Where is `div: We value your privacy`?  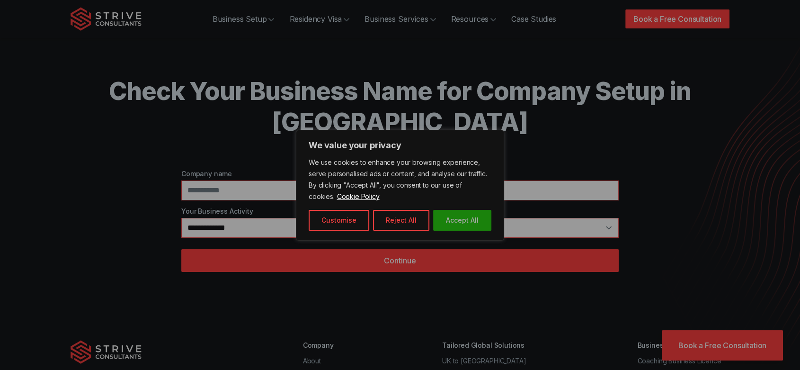
div: We value your privacy is located at coordinates (400, 185).